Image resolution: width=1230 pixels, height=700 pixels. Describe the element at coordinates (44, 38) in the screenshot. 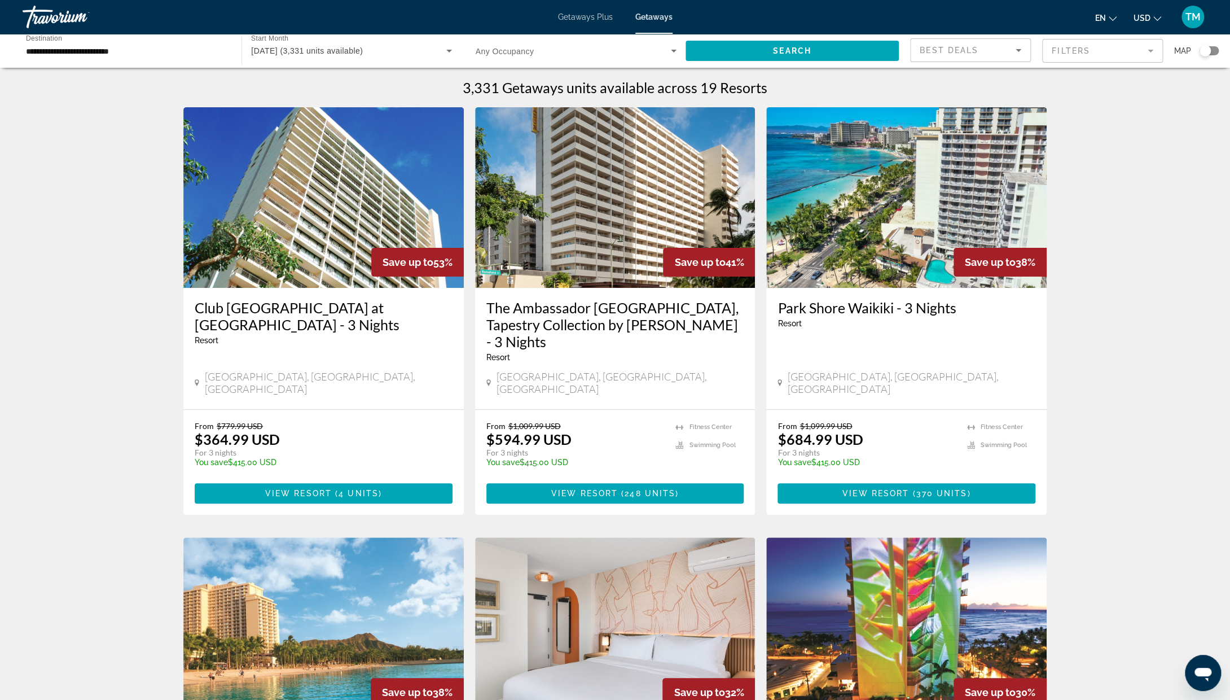

I see `span: Destination` at that location.